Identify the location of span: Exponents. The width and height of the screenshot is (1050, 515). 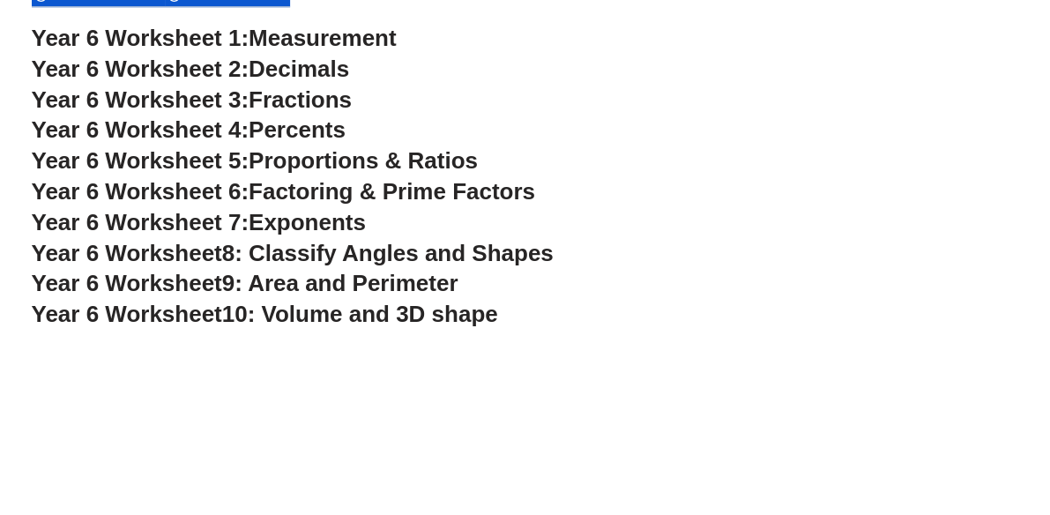
(307, 222).